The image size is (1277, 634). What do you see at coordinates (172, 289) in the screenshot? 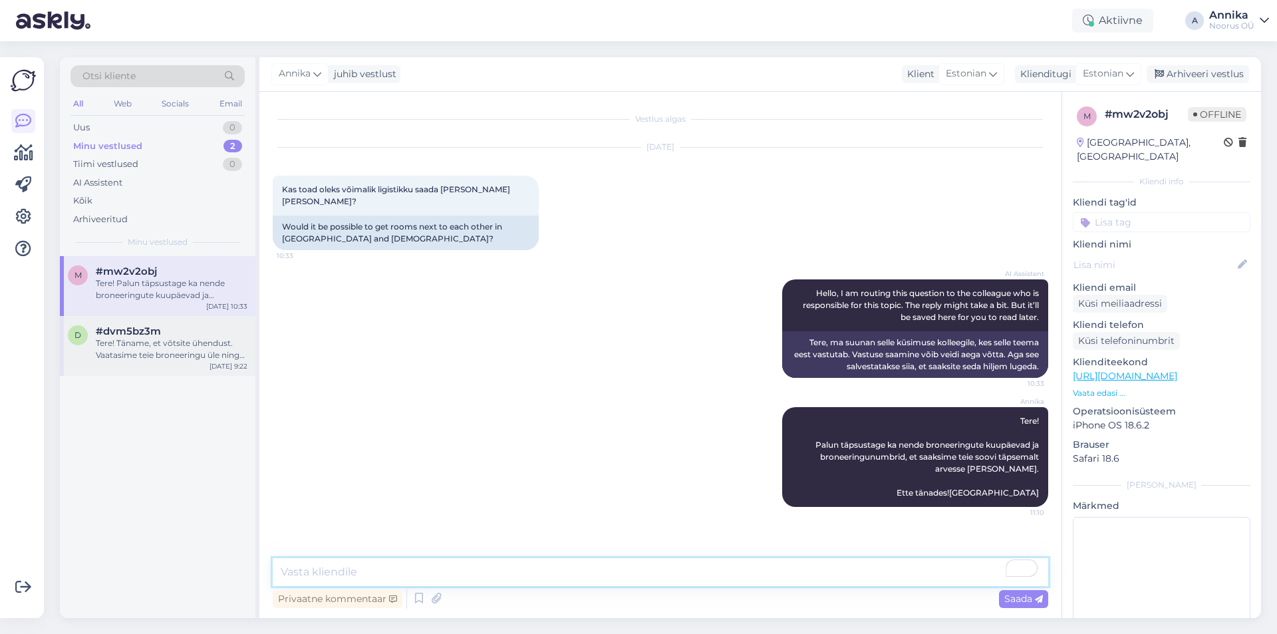
I see `div: Tere! Palun täpsustage ka nende broneeringute kuupäevad ja broneeringunumbrid, et saaksime teie s...` at bounding box center [172, 289].